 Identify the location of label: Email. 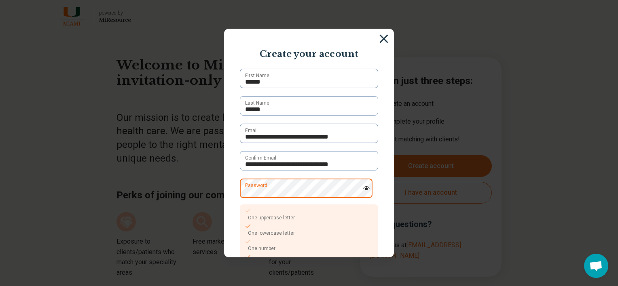
(251, 131).